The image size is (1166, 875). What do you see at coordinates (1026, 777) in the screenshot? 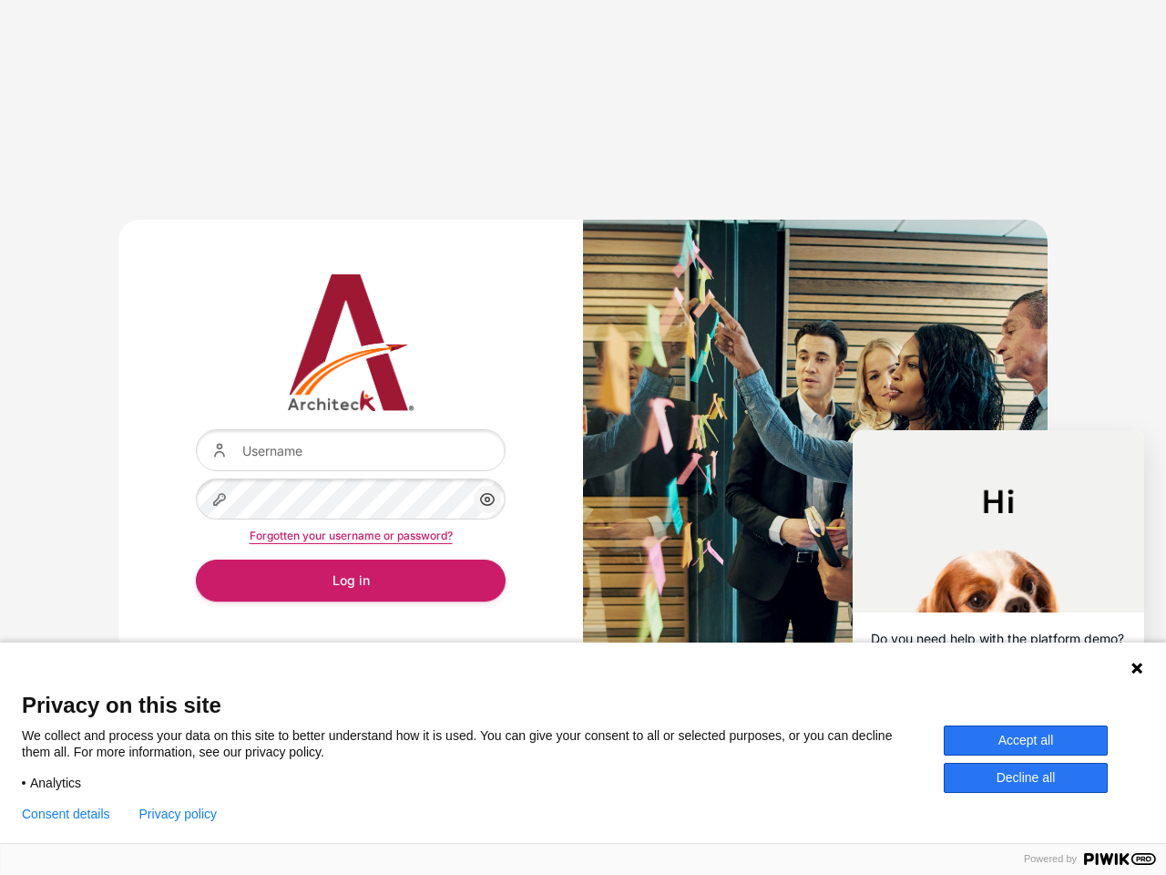
I see `button: Decline all` at bounding box center [1026, 777].